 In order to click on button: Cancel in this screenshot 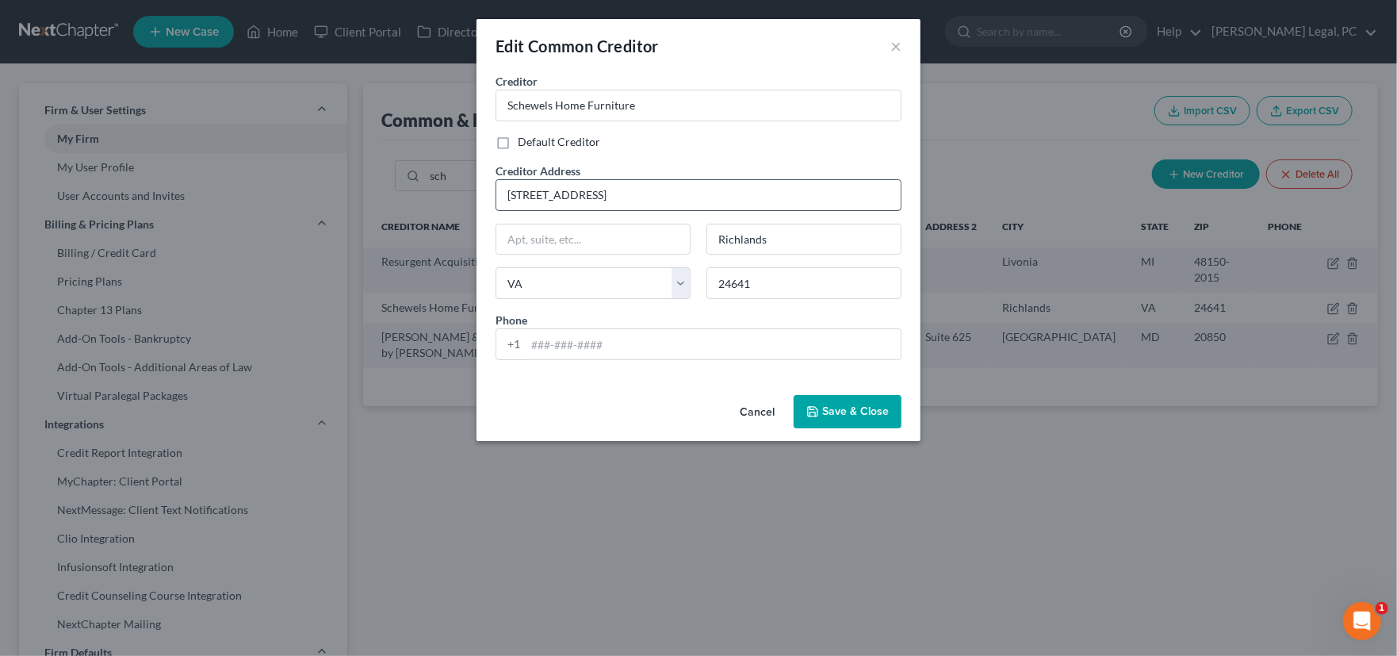, I will do `click(757, 412)`.